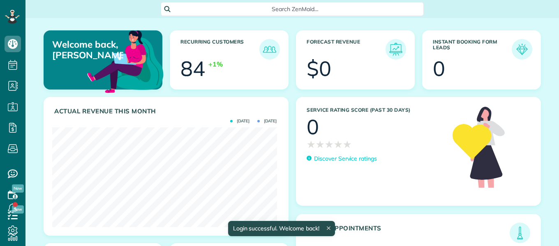 This screenshot has height=246, width=559. I want to click on span: New, so click(18, 189).